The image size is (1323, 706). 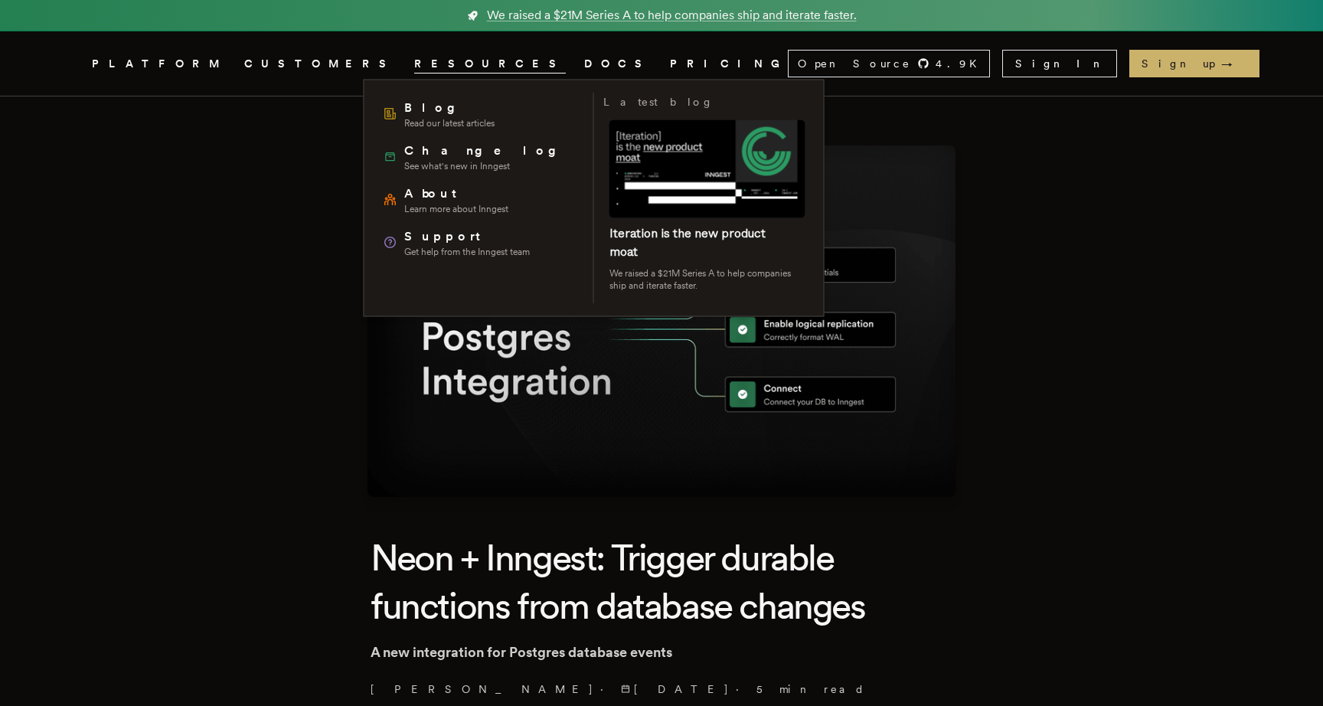 What do you see at coordinates (480, 157) in the screenshot?
I see `a: ChangelogSee what's new in Inngest` at bounding box center [480, 157].